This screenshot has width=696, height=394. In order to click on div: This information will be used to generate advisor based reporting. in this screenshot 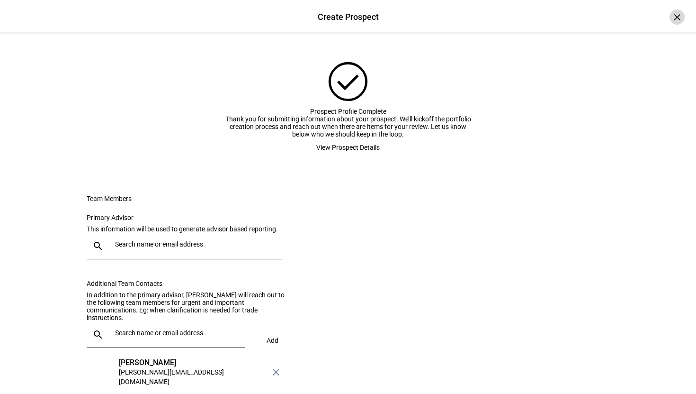, I will do `click(190, 229)`.